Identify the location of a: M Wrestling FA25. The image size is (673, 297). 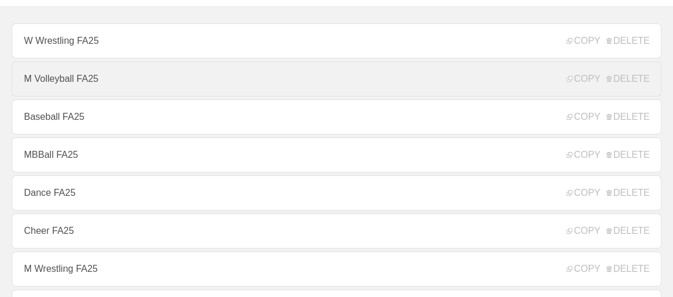
(337, 269).